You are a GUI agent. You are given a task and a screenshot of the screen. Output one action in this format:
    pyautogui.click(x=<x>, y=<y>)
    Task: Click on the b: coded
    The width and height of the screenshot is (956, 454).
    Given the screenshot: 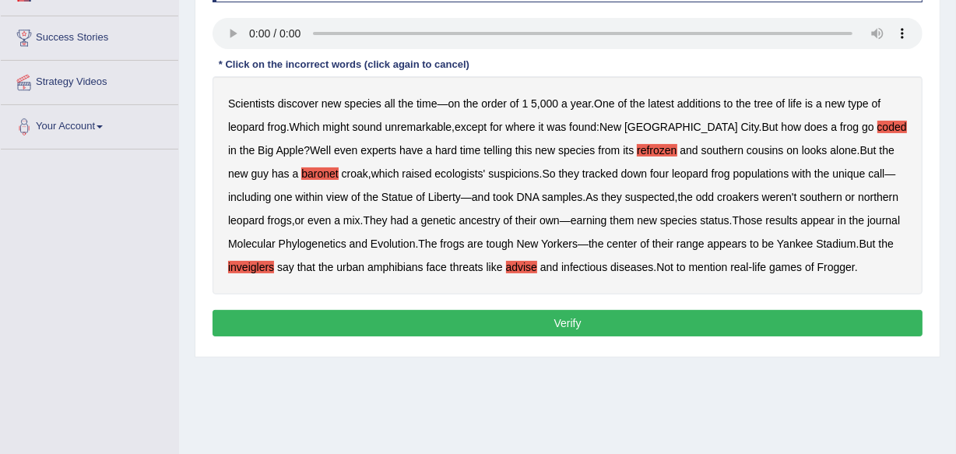 What is the action you would take?
    pyautogui.click(x=893, y=127)
    